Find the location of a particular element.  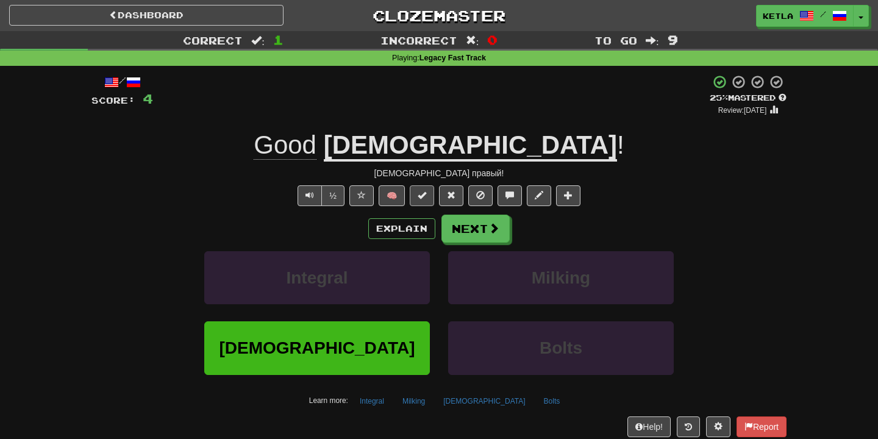

a: Clozemaster is located at coordinates (439, 15).